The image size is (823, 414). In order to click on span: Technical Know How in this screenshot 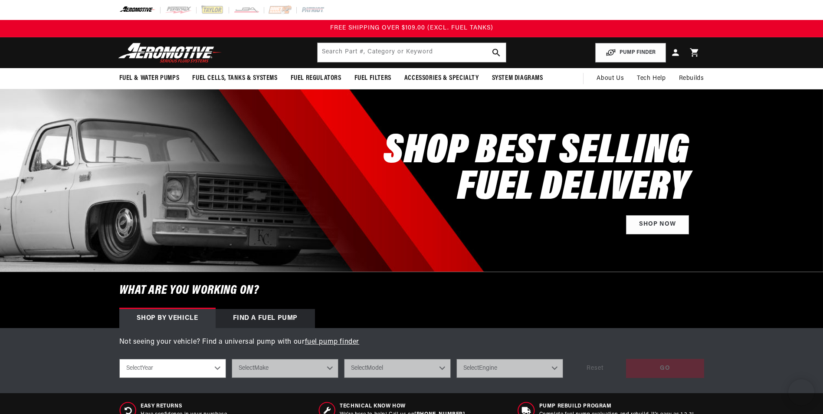, I will do `click(402, 406)`.